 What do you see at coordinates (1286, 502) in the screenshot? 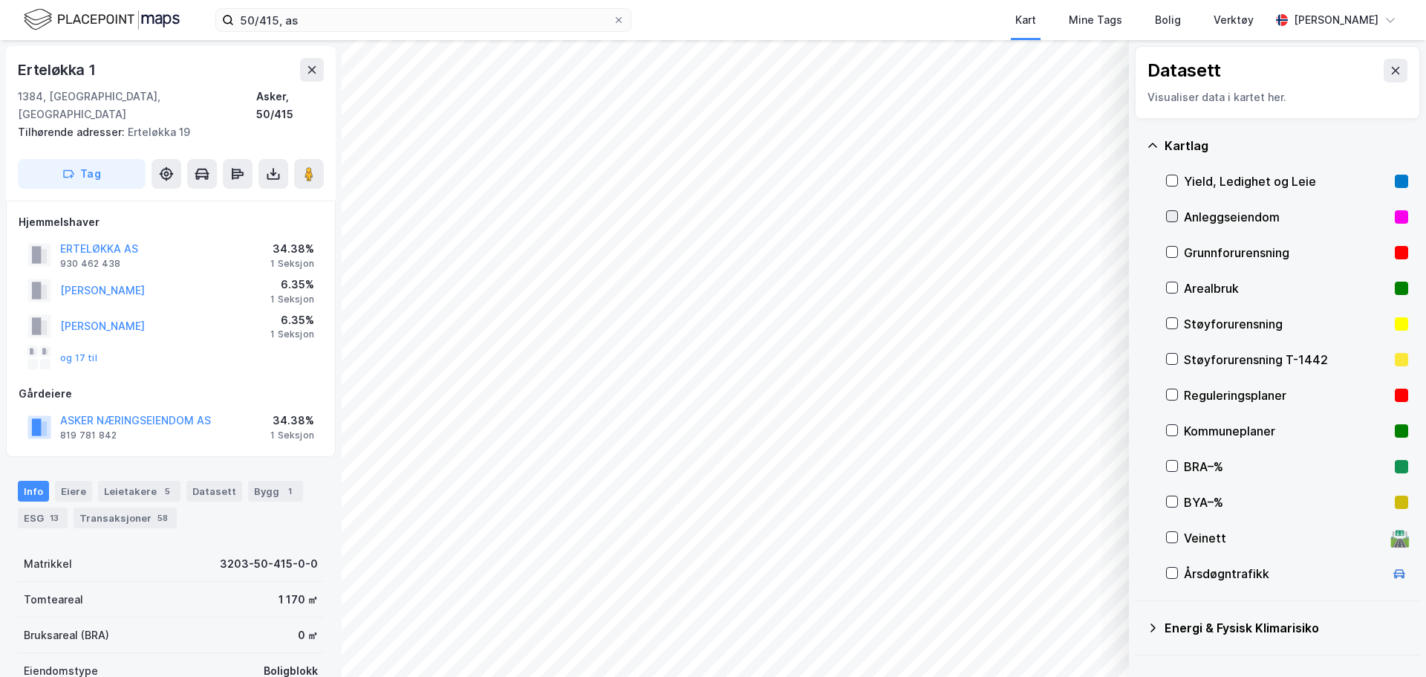
I see `div: BYA–%` at bounding box center [1286, 502].